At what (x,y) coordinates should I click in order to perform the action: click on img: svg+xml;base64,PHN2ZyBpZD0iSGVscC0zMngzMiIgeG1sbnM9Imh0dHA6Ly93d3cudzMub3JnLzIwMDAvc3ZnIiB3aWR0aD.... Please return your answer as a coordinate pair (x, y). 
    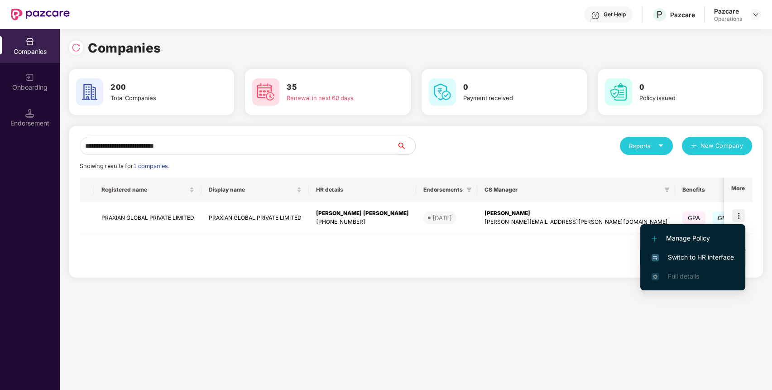
    Looking at the image, I should click on (596, 15).